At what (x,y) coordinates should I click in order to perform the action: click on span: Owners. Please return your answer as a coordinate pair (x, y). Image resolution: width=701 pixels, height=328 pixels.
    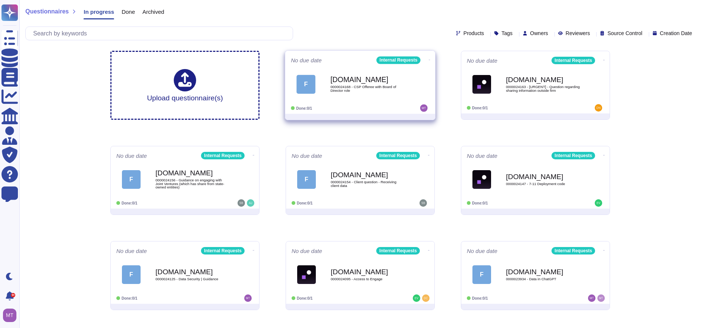
    Looking at the image, I should click on (539, 33).